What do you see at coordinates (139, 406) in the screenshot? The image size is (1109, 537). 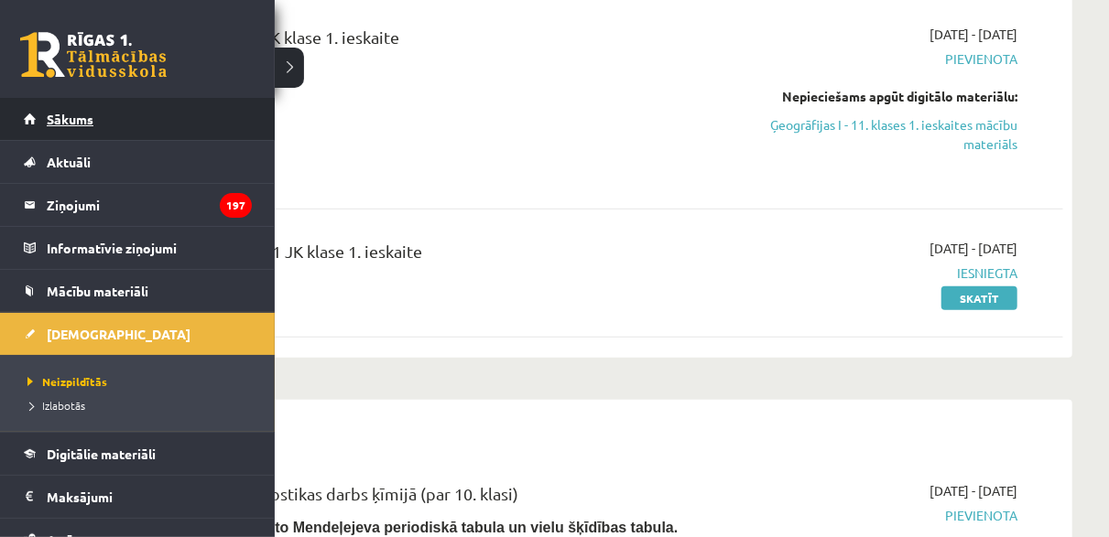 I see `a: Izlabotās` at bounding box center [139, 406].